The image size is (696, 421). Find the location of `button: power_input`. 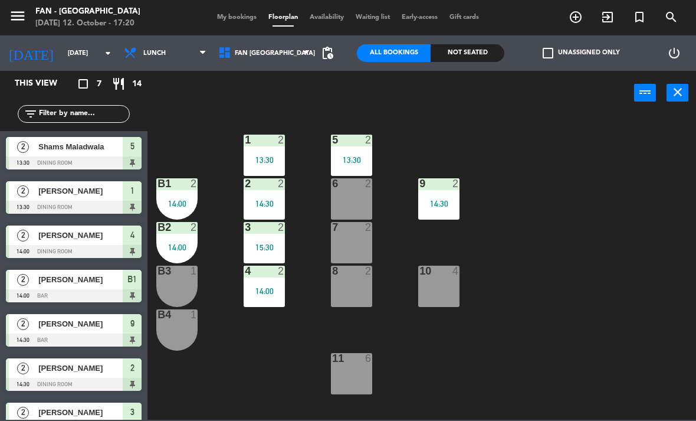

button: power_input is located at coordinates (645, 93).